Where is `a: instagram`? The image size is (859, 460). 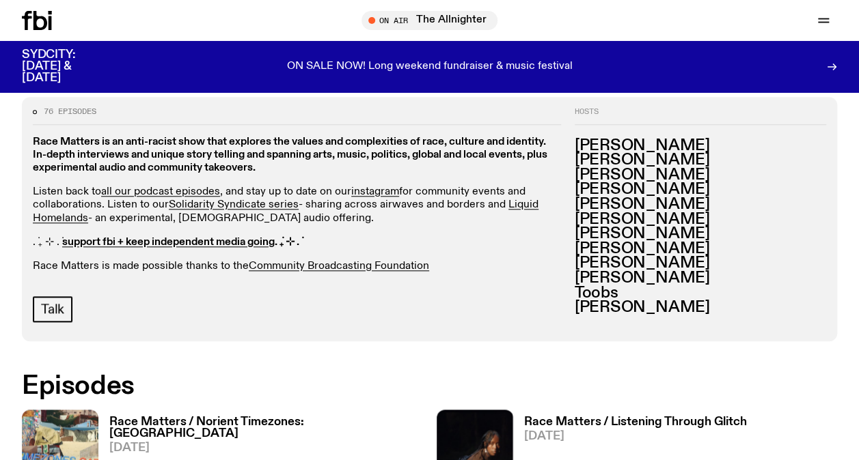
a: instagram is located at coordinates (375, 192).